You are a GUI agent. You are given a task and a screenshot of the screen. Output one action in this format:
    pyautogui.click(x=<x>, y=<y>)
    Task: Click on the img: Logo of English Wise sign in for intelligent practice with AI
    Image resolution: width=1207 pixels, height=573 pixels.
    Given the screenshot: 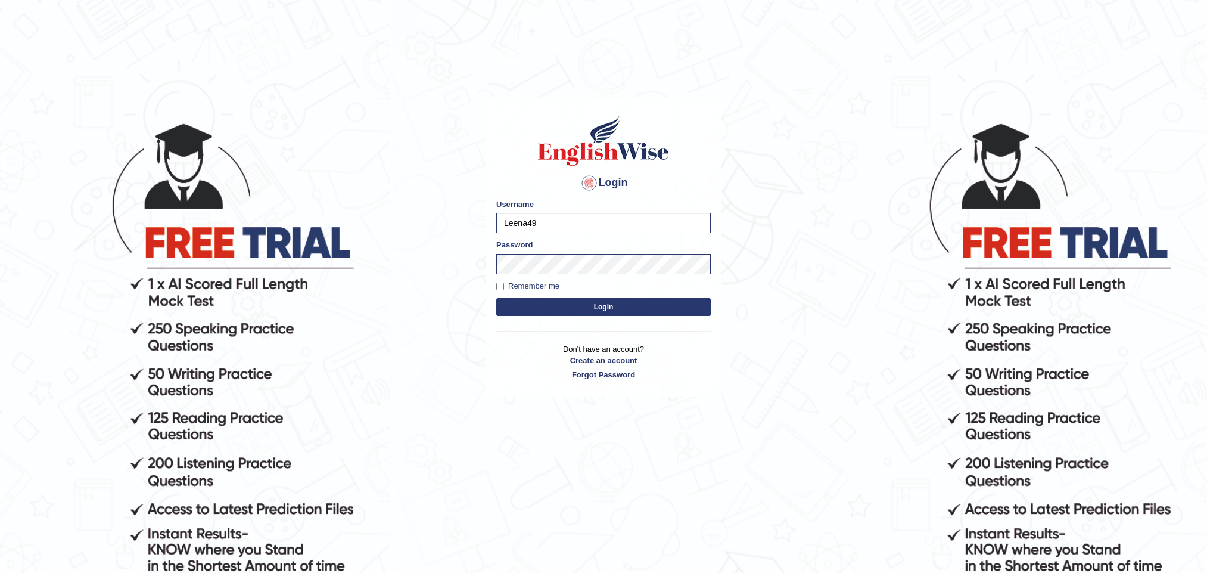 What is the action you would take?
    pyautogui.click(x=604, y=141)
    